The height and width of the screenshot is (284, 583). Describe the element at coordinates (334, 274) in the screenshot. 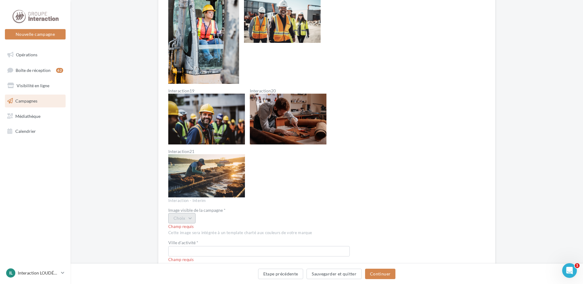

I see `button: Sauvegarder et quitter` at that location.